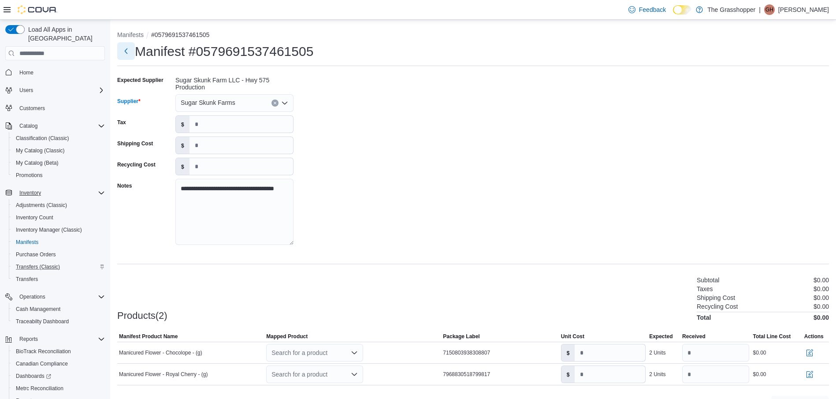 Image resolution: width=836 pixels, height=399 pixels. I want to click on a: Transfers (Classic), so click(38, 267).